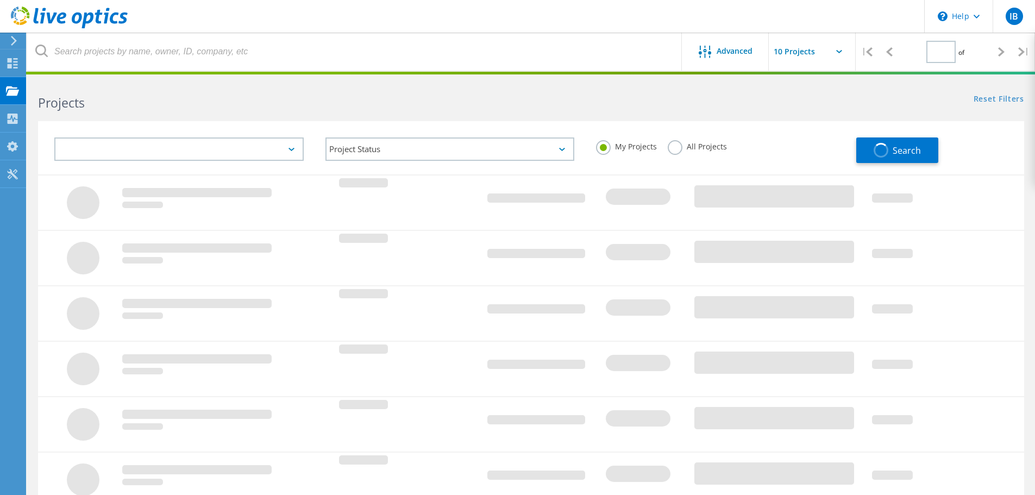 Image resolution: width=1035 pixels, height=495 pixels. What do you see at coordinates (626, 145) in the screenshot?
I see `label: My Projects` at bounding box center [626, 145].